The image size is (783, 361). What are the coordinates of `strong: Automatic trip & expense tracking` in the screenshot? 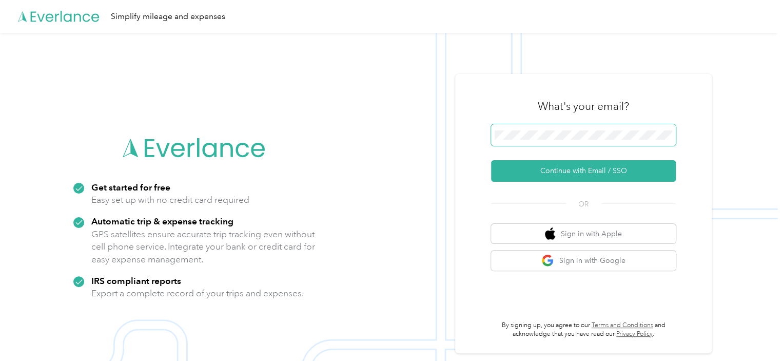 It's located at (162, 221).